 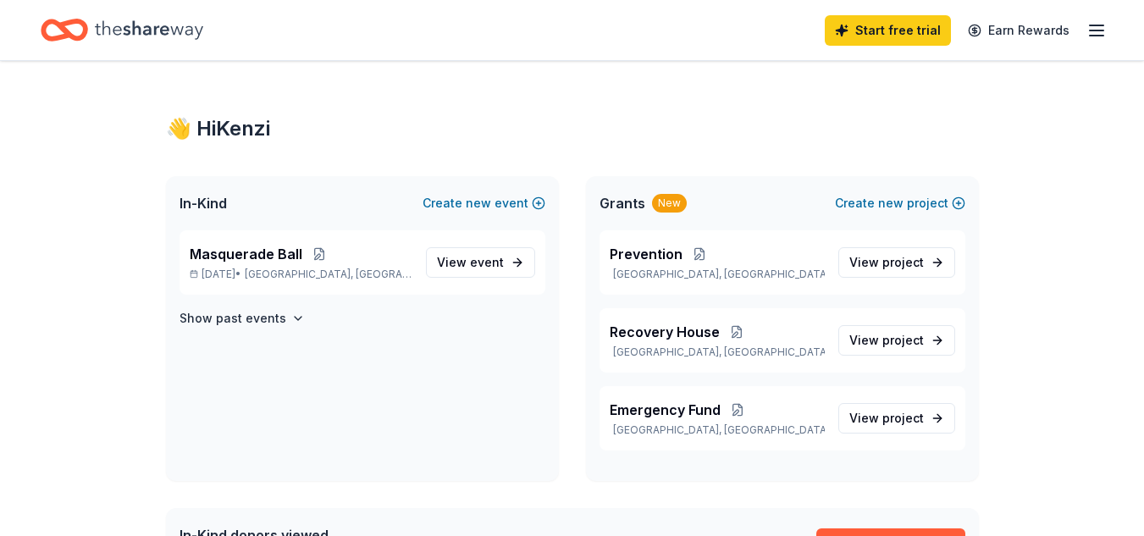 What do you see at coordinates (900, 203) in the screenshot?
I see `button: Createnewproject` at bounding box center [900, 203].